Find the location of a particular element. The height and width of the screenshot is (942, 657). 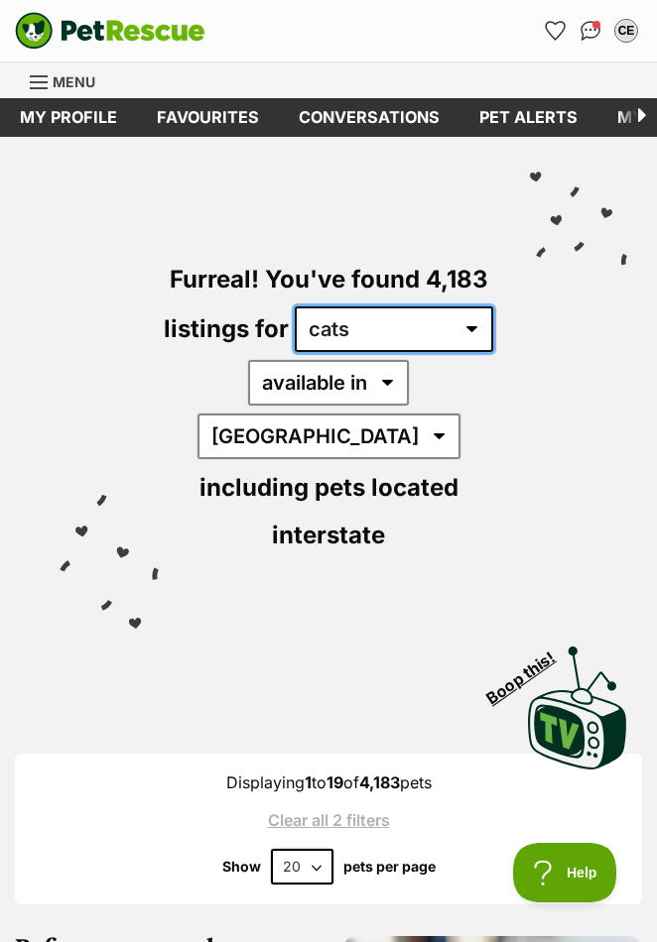

span: Boop this! is located at coordinates (529, 672).